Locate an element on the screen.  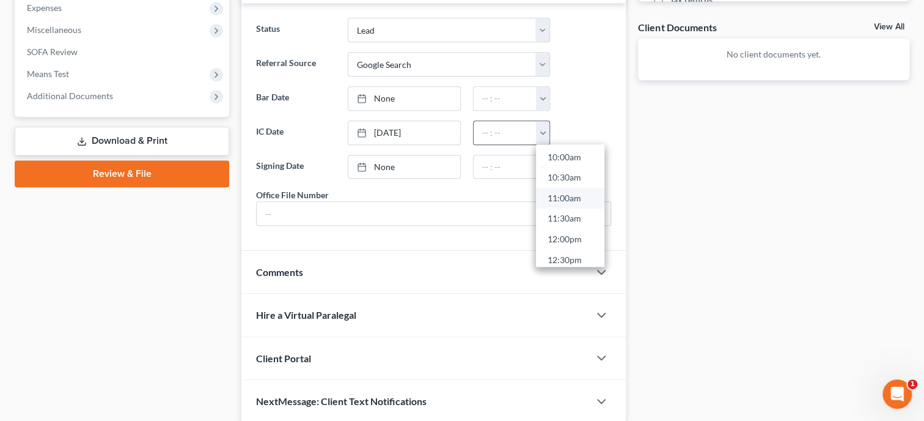
a: 12:30pm is located at coordinates (570, 260).